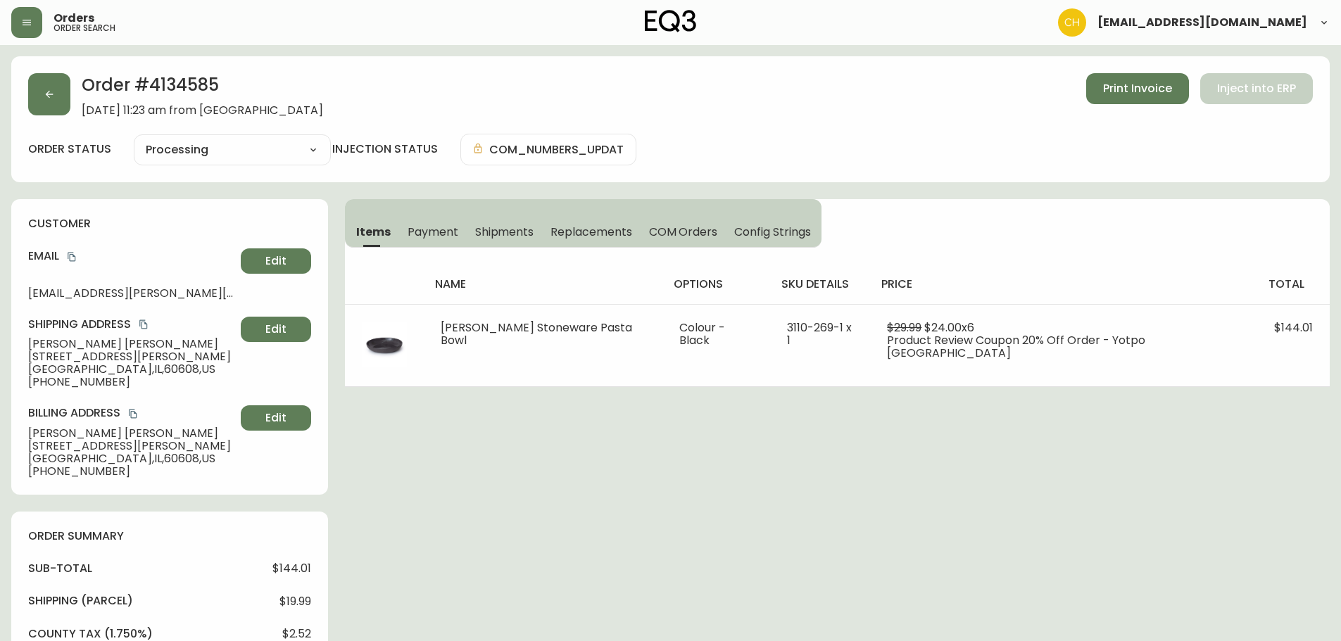 This screenshot has height=641, width=1341. I want to click on h4: name, so click(543, 284).